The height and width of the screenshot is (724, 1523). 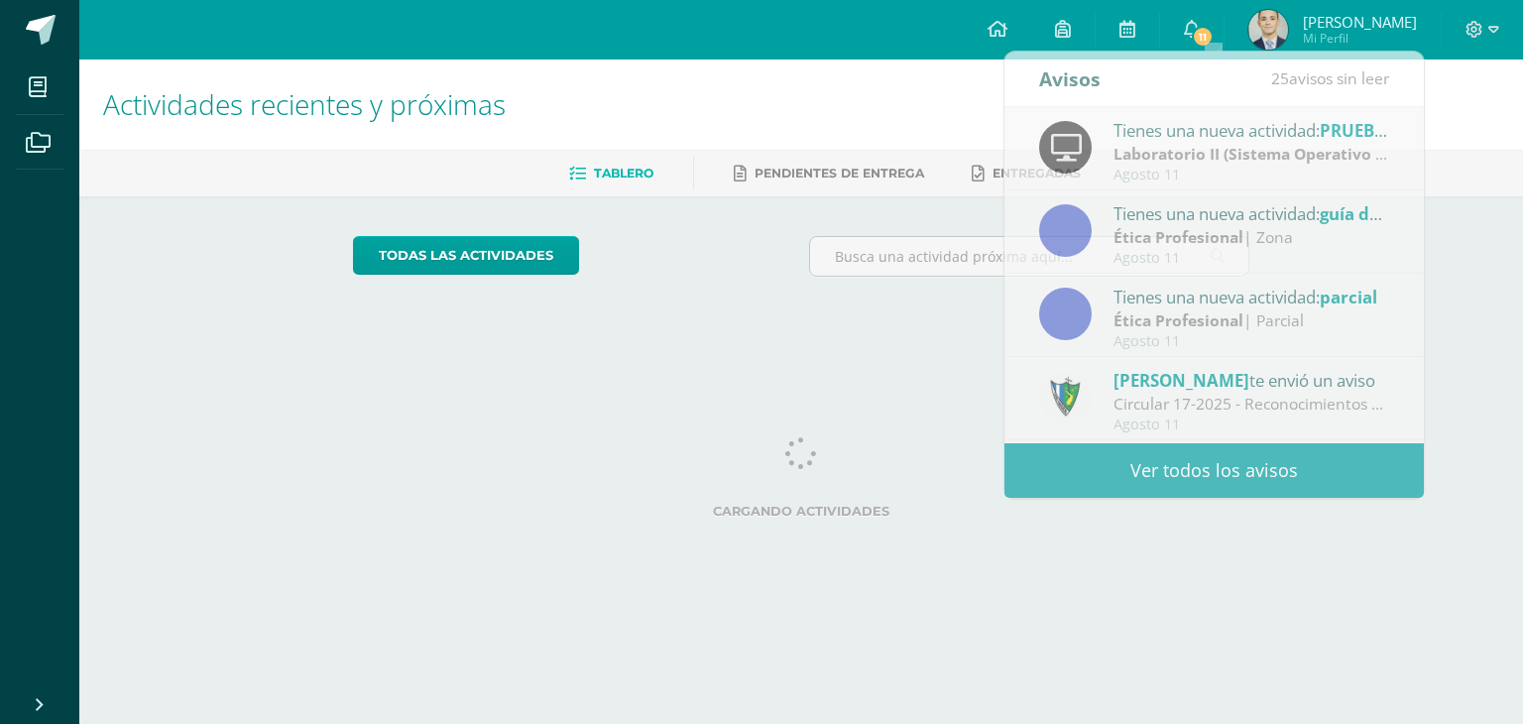 I want to click on strong: Laboratorio II (Sistema Operativo Macintoch), so click(x=1287, y=154).